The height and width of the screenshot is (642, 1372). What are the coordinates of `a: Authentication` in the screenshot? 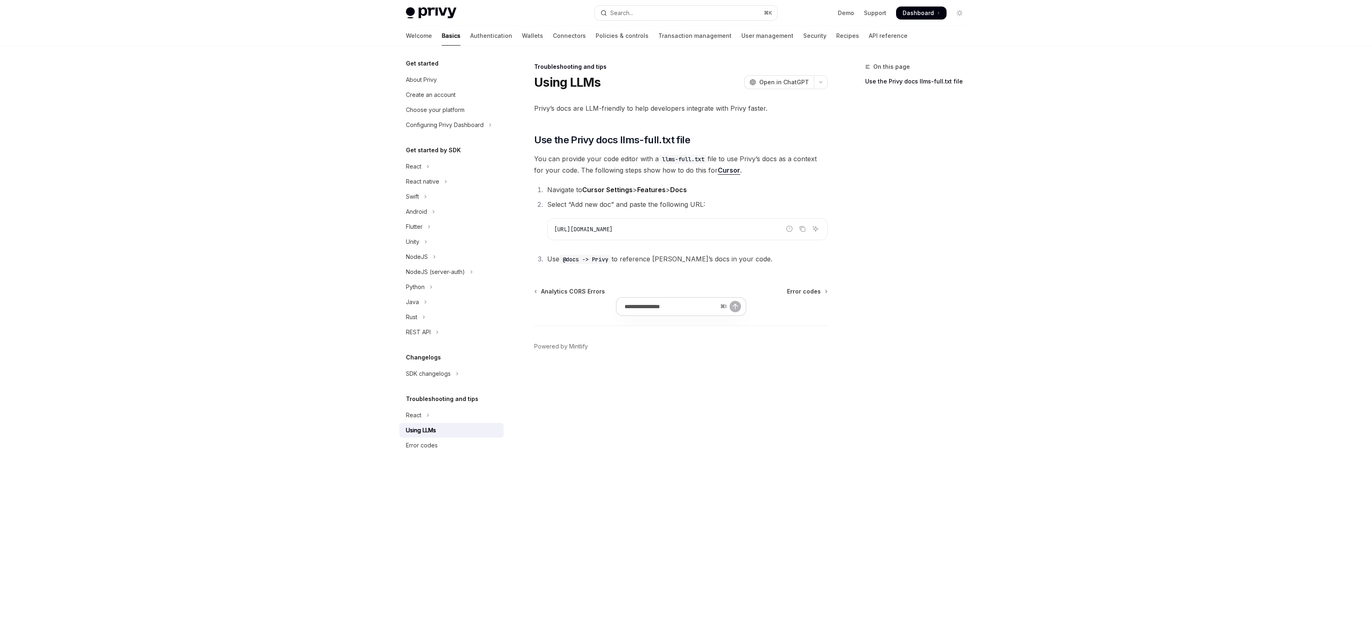 It's located at (491, 36).